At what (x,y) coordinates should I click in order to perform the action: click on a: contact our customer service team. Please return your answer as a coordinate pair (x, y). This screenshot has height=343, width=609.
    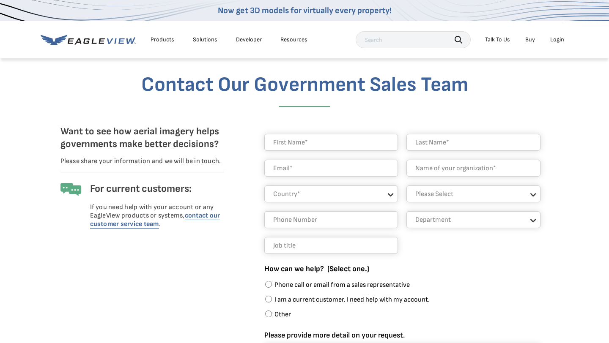
    Looking at the image, I should click on (155, 220).